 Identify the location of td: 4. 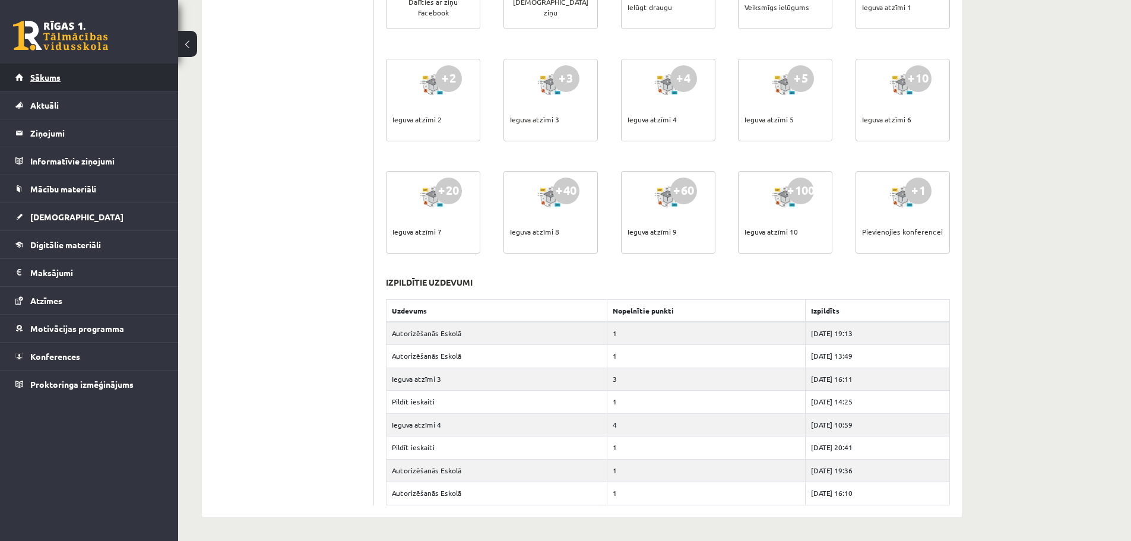
(706, 425).